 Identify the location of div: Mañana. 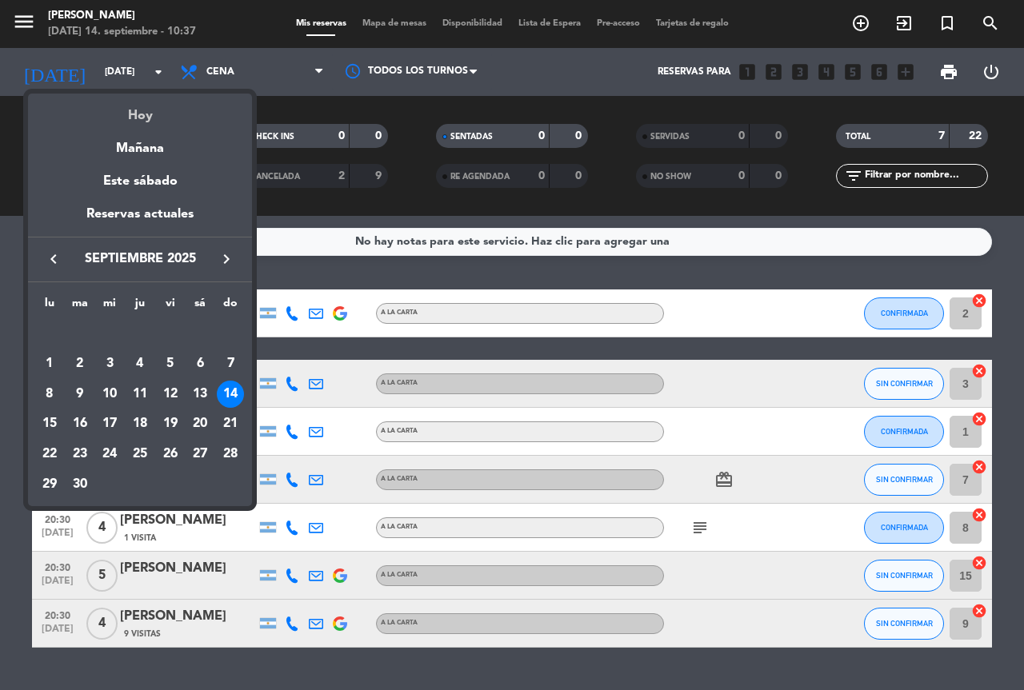
(140, 142).